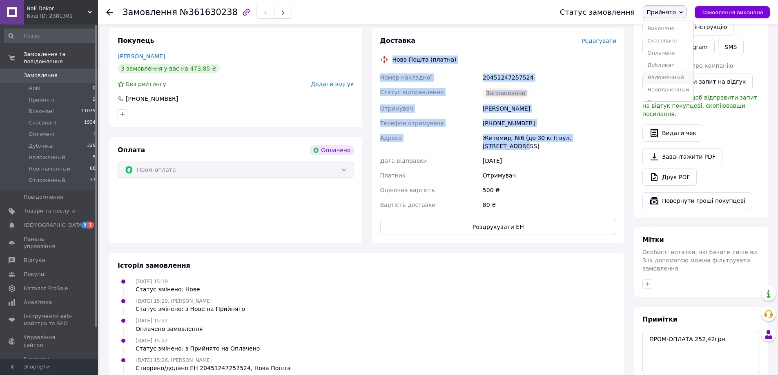  What do you see at coordinates (93, 180) in the screenshot?
I see `span: 37` at bounding box center [93, 180].